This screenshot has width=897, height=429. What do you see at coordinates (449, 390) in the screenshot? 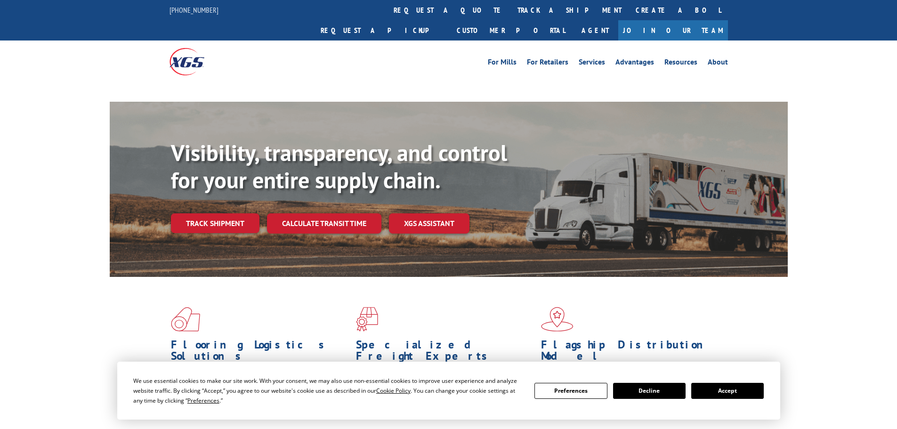
I see `div: Cookie Consent Prompt` at bounding box center [449, 390].